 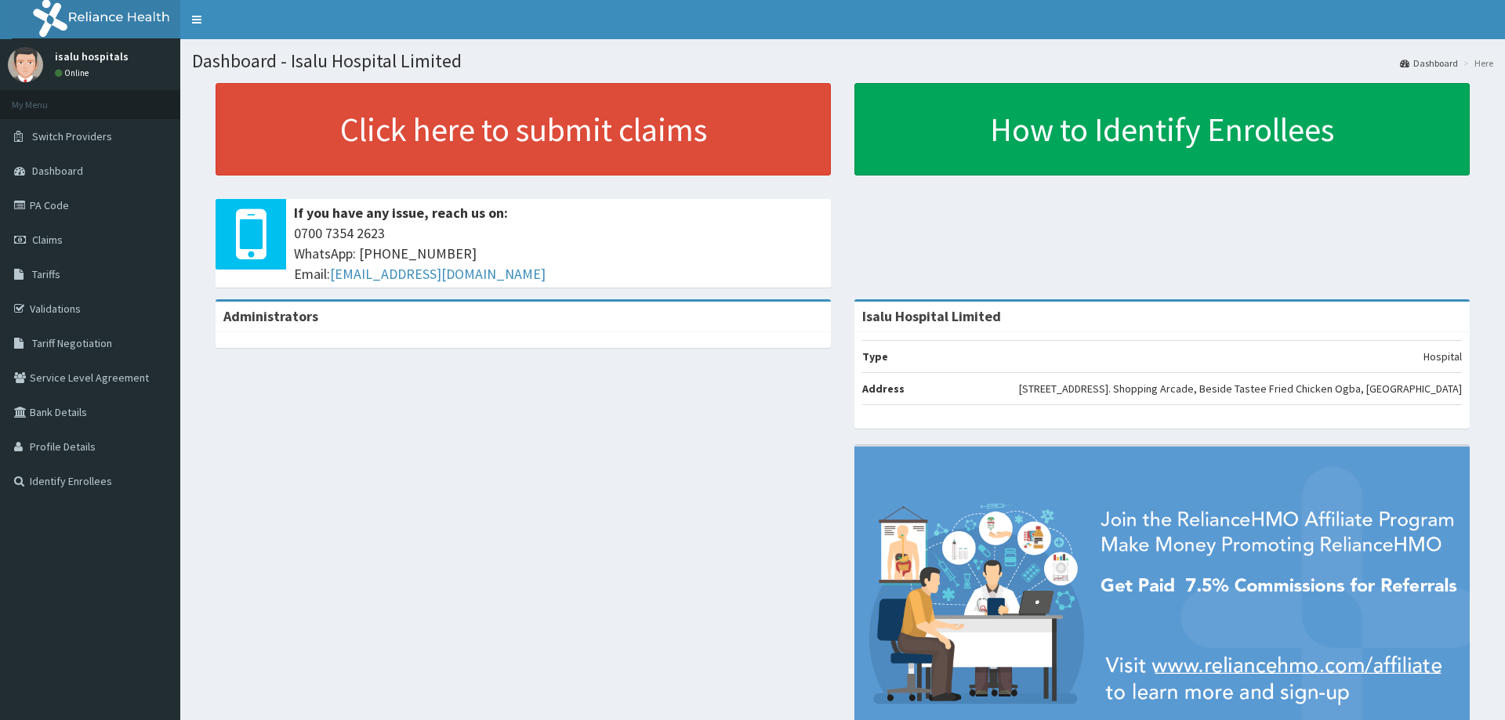 What do you see at coordinates (843, 61) in the screenshot?
I see `h1: Dashboard - Isalu Hospital Limited` at bounding box center [843, 61].